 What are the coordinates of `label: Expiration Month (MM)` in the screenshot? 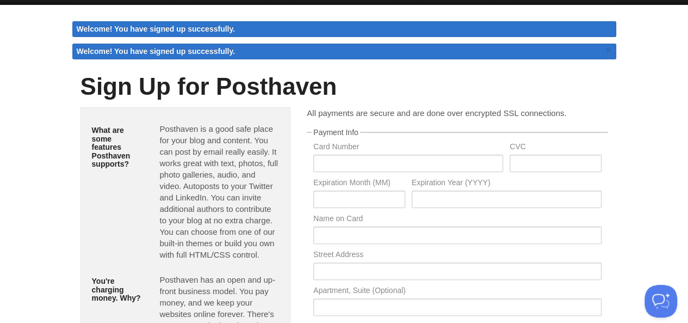 It's located at (359, 183).